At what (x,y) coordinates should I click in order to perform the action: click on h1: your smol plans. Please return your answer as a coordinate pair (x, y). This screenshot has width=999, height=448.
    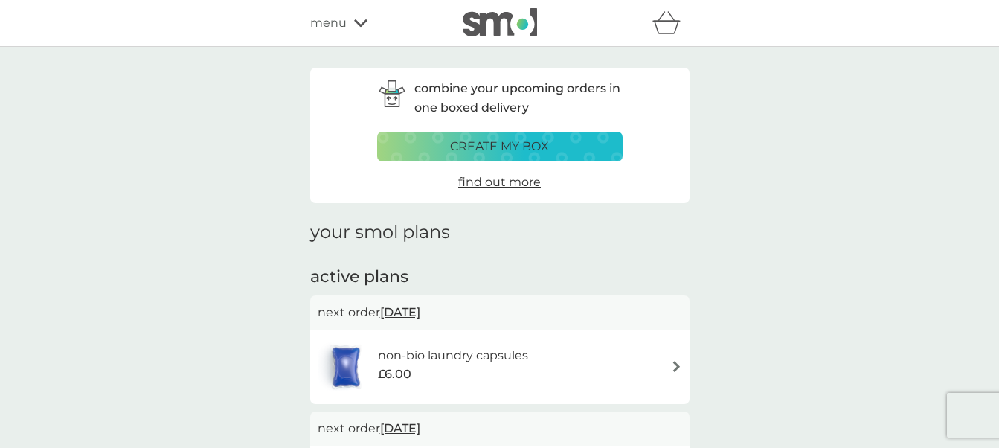
    Looking at the image, I should click on (500, 232).